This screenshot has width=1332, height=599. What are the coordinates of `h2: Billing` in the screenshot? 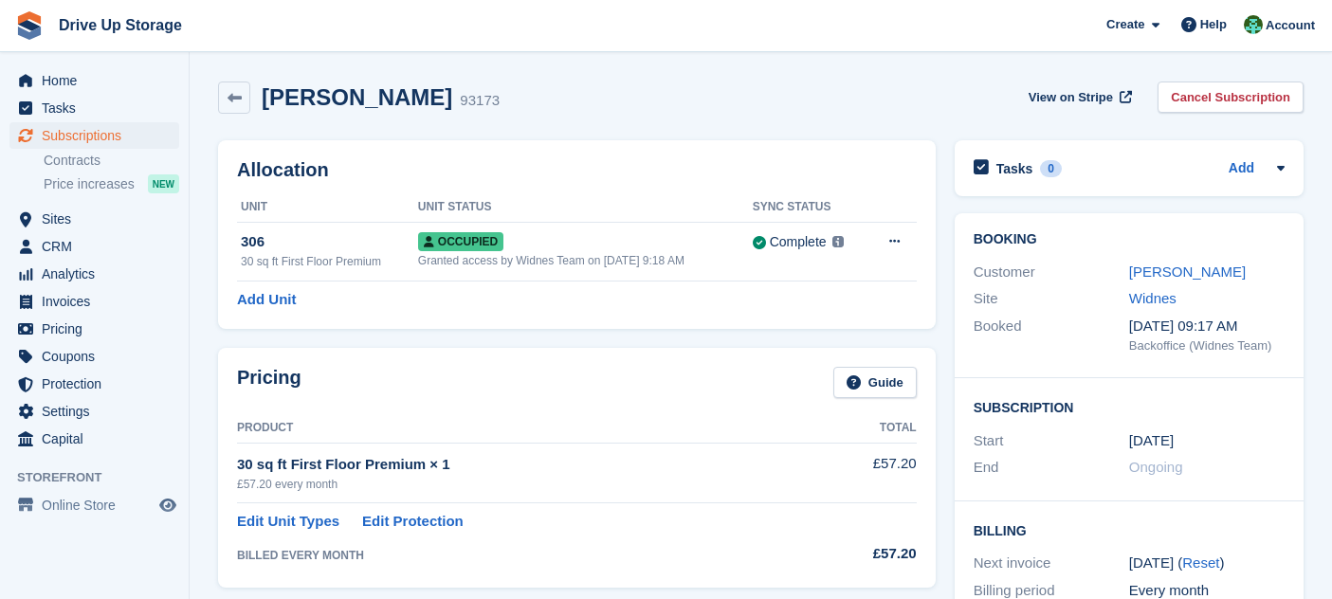 It's located at (1129, 530).